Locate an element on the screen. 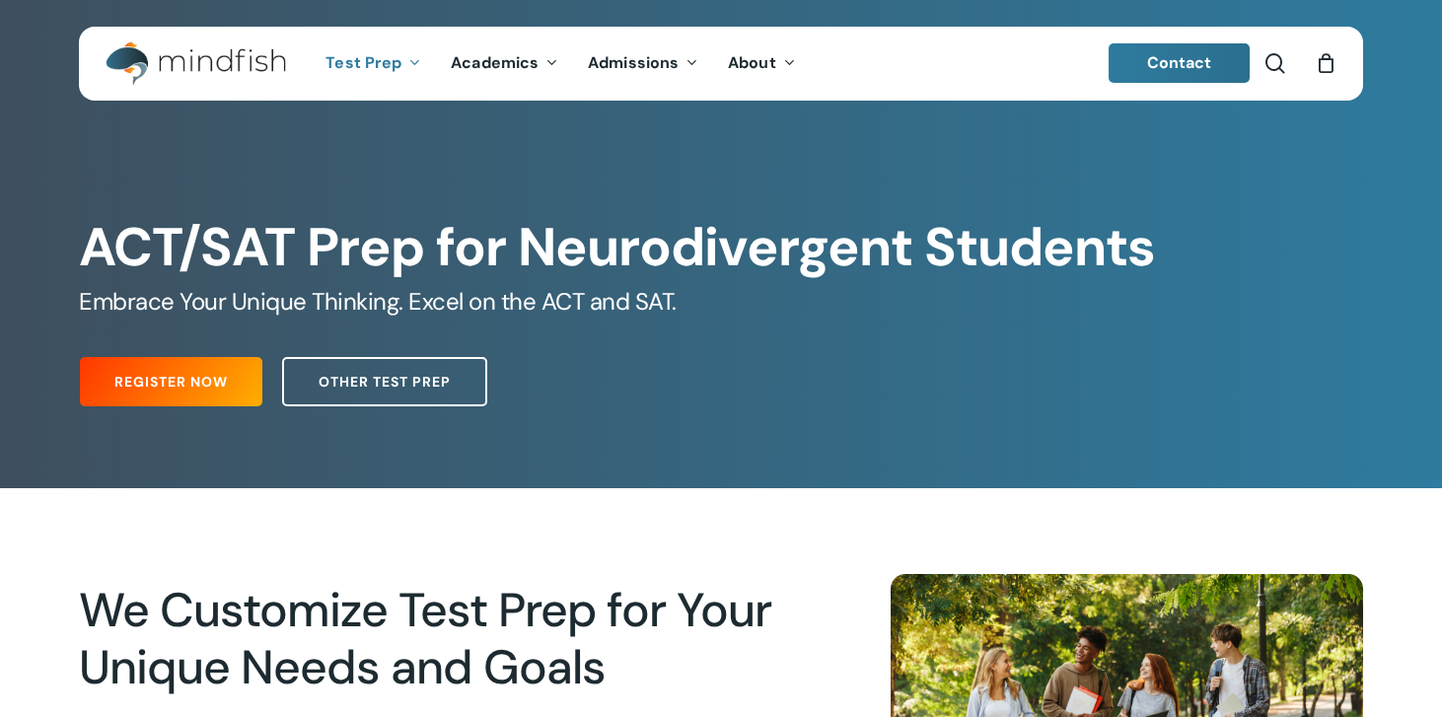 The height and width of the screenshot is (717, 1442). span: Admissions is located at coordinates (633, 62).